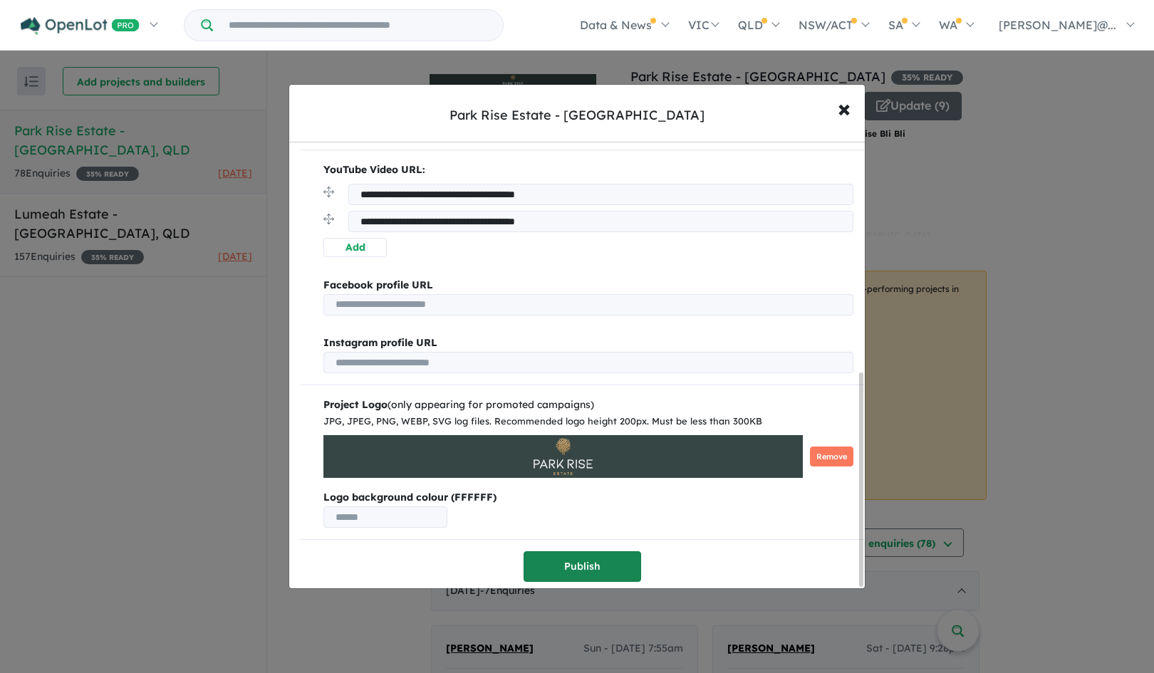  What do you see at coordinates (355, 247) in the screenshot?
I see `button: Add` at bounding box center [355, 247].